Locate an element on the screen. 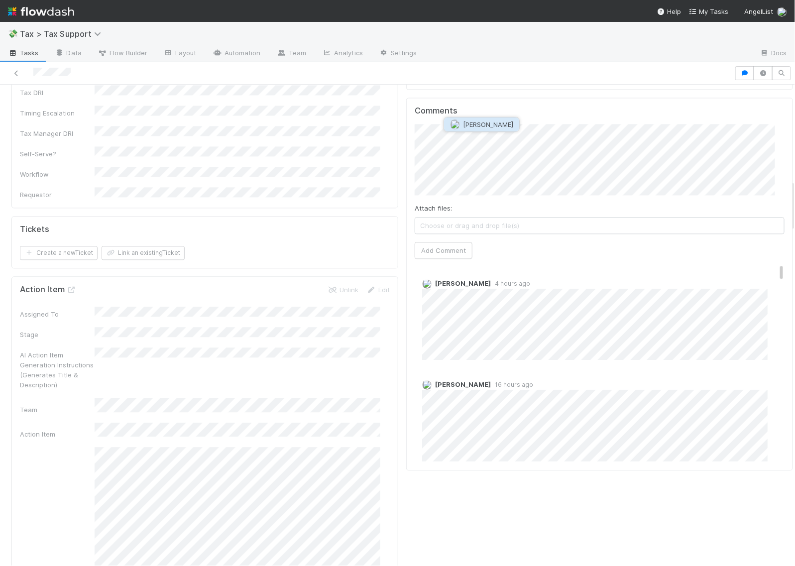 This screenshot has width=795, height=566. span: My Tasks is located at coordinates (709, 11).